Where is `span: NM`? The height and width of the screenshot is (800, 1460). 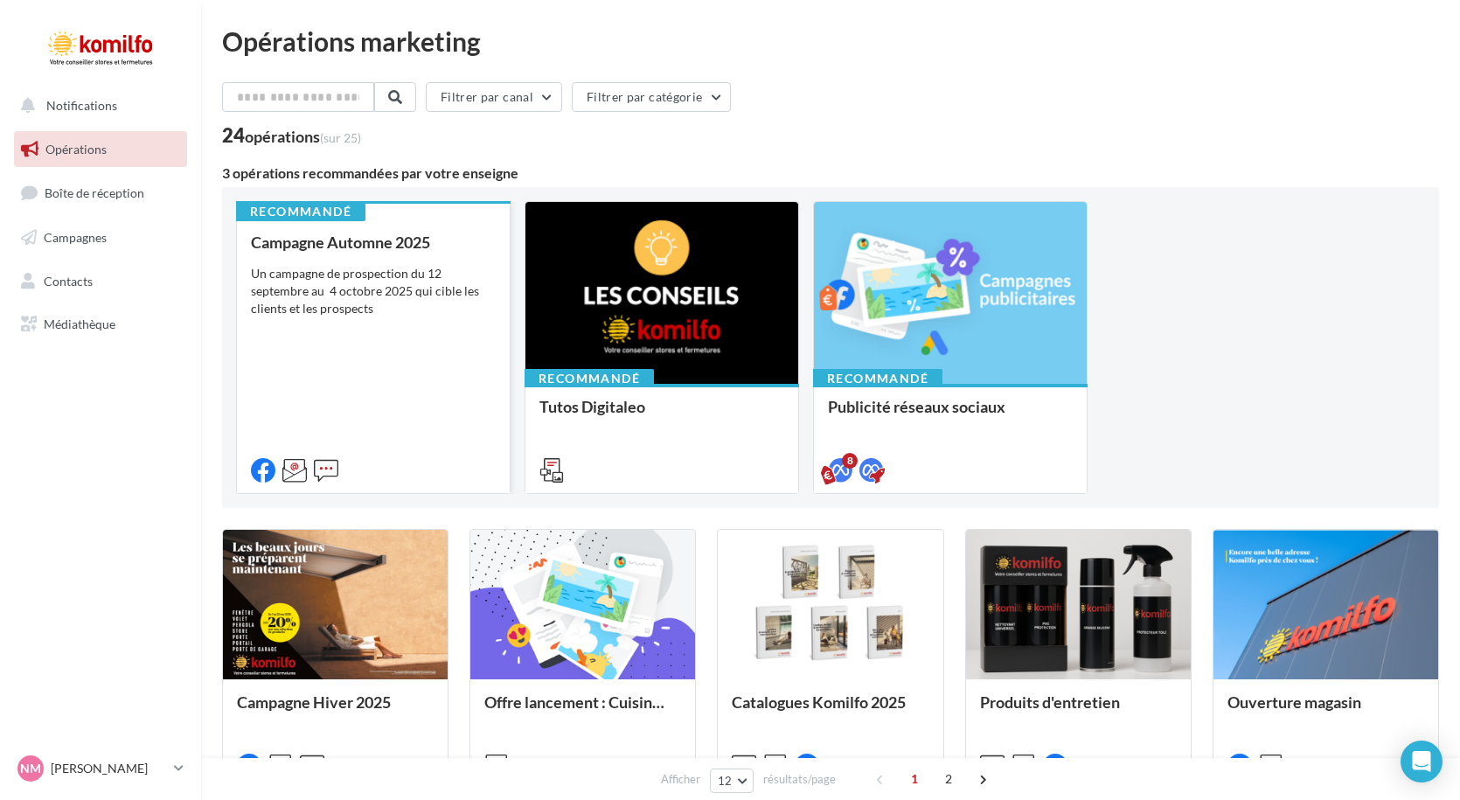
span: NM is located at coordinates (31, 768).